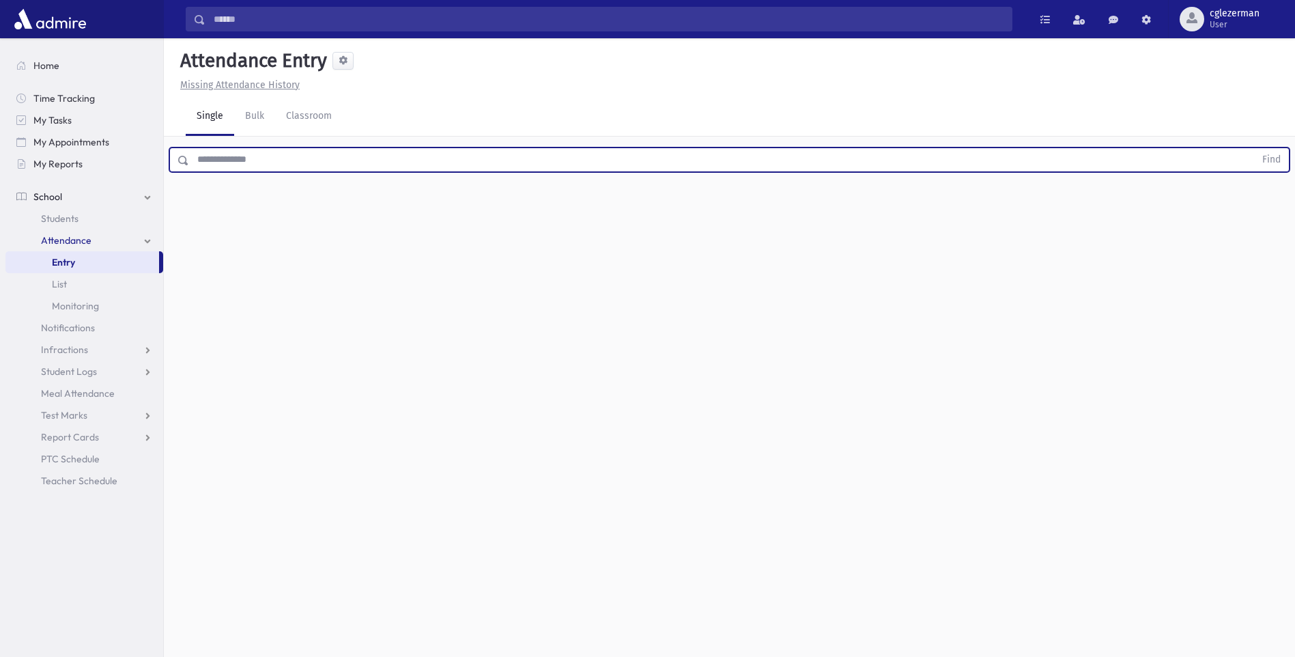  Describe the element at coordinates (84, 371) in the screenshot. I see `a: Student Logs` at that location.